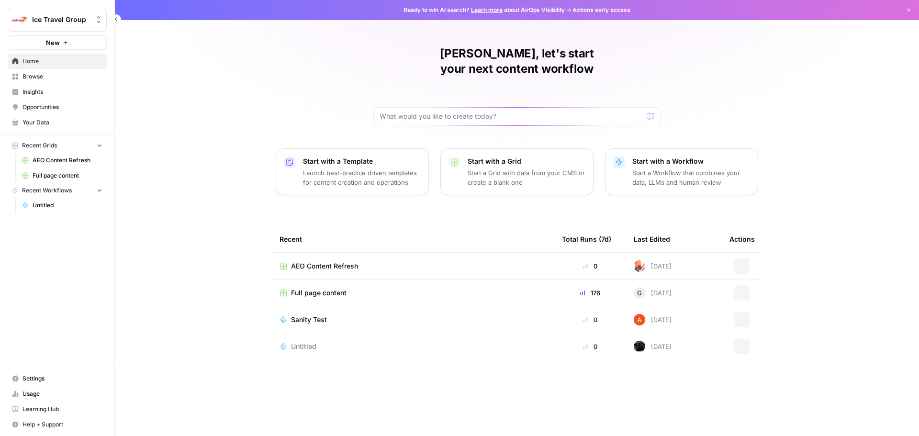 This screenshot has width=919, height=436. I want to click on span: Opportunities, so click(62, 107).